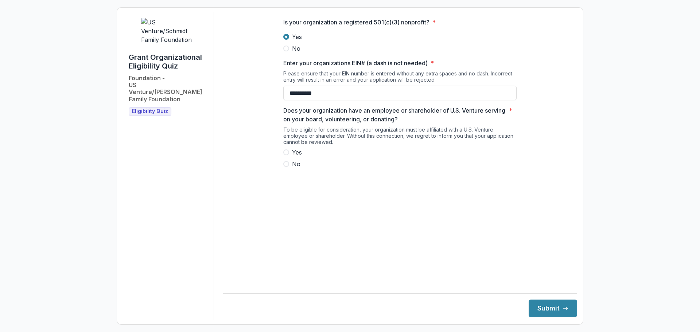  I want to click on p: Is your organization a registered 501(c)(3) nonprofit?, so click(356, 22).